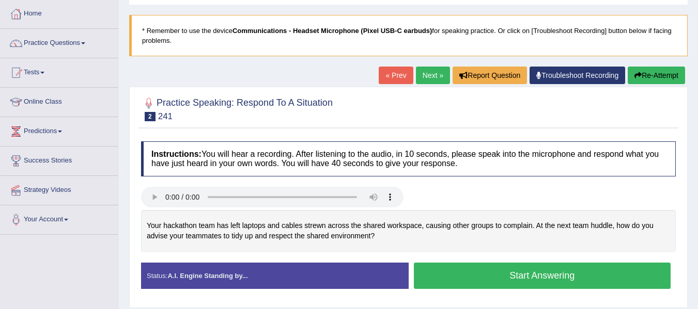 This screenshot has width=698, height=309. What do you see at coordinates (433, 75) in the screenshot?
I see `a: Next »` at bounding box center [433, 75].